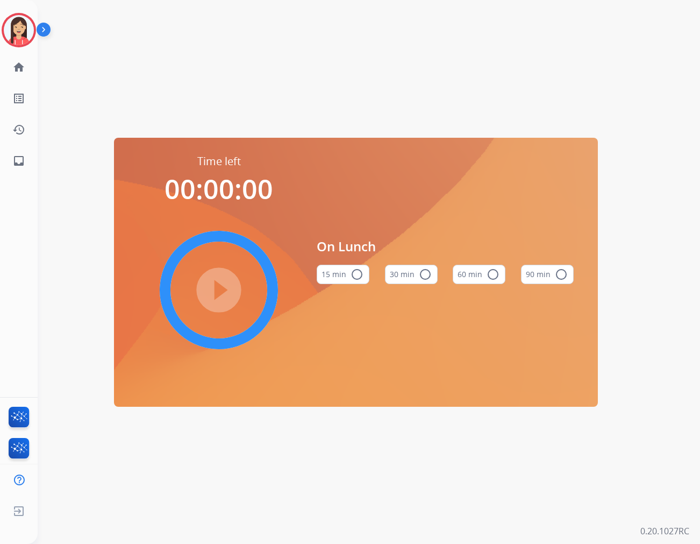  I want to click on mat-icon: inbox, so click(19, 161).